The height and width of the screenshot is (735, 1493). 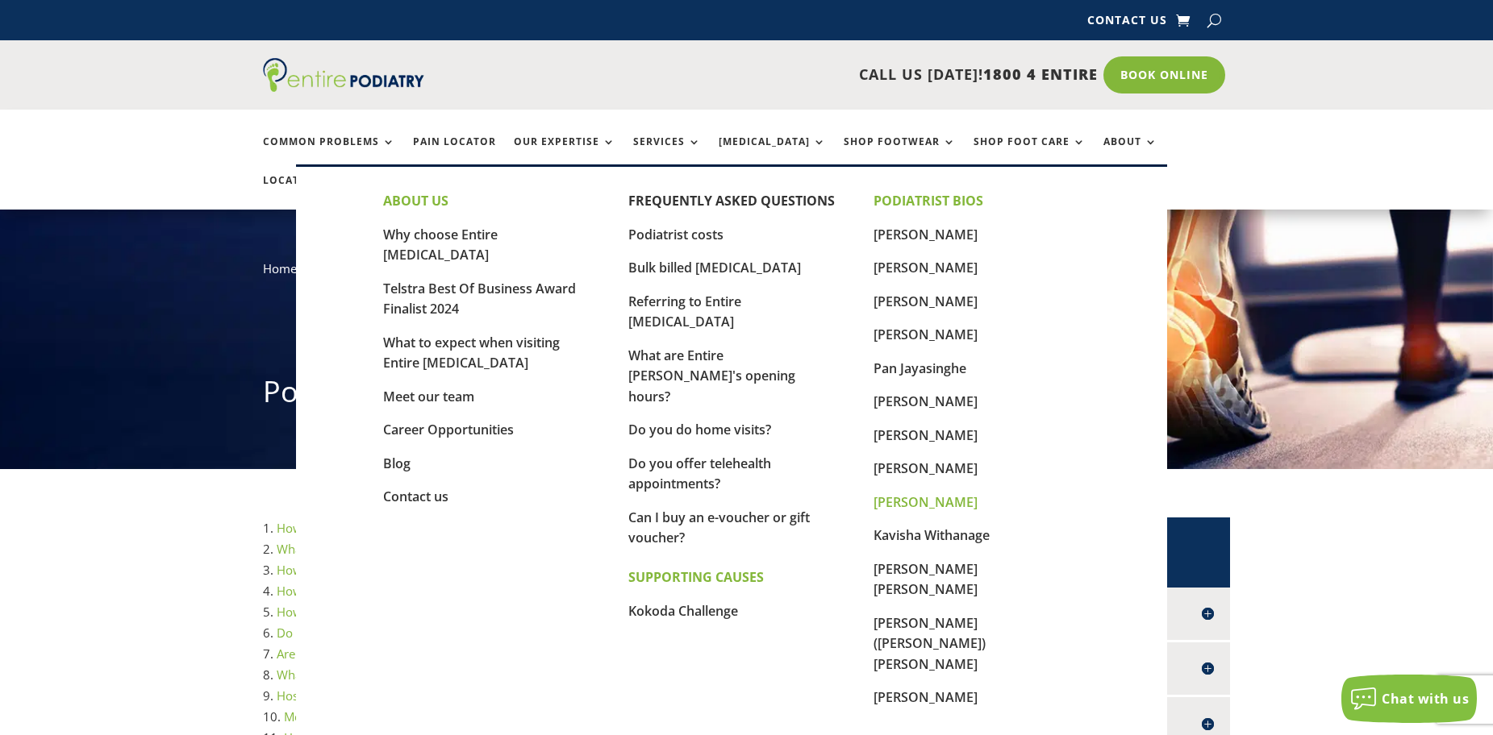 What do you see at coordinates (280, 269) in the screenshot?
I see `a: Home` at bounding box center [280, 269].